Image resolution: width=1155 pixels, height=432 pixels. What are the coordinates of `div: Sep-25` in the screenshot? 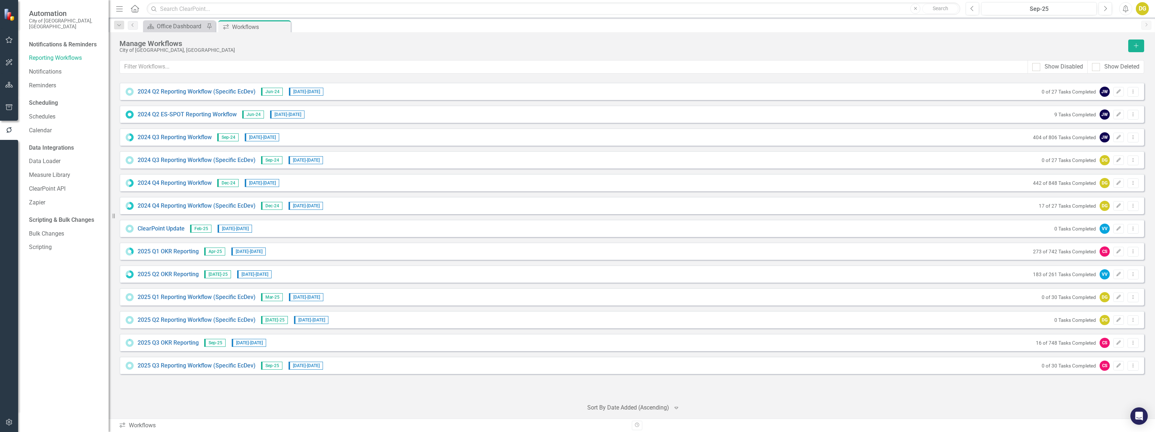 It's located at (1039, 9).